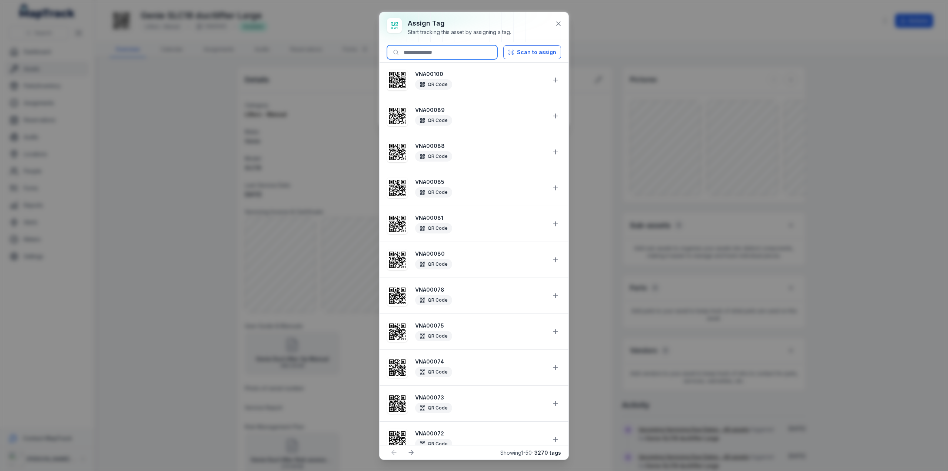 The height and width of the screenshot is (471, 948). What do you see at coordinates (480, 110) in the screenshot?
I see `strong: VNA00089` at bounding box center [480, 110].